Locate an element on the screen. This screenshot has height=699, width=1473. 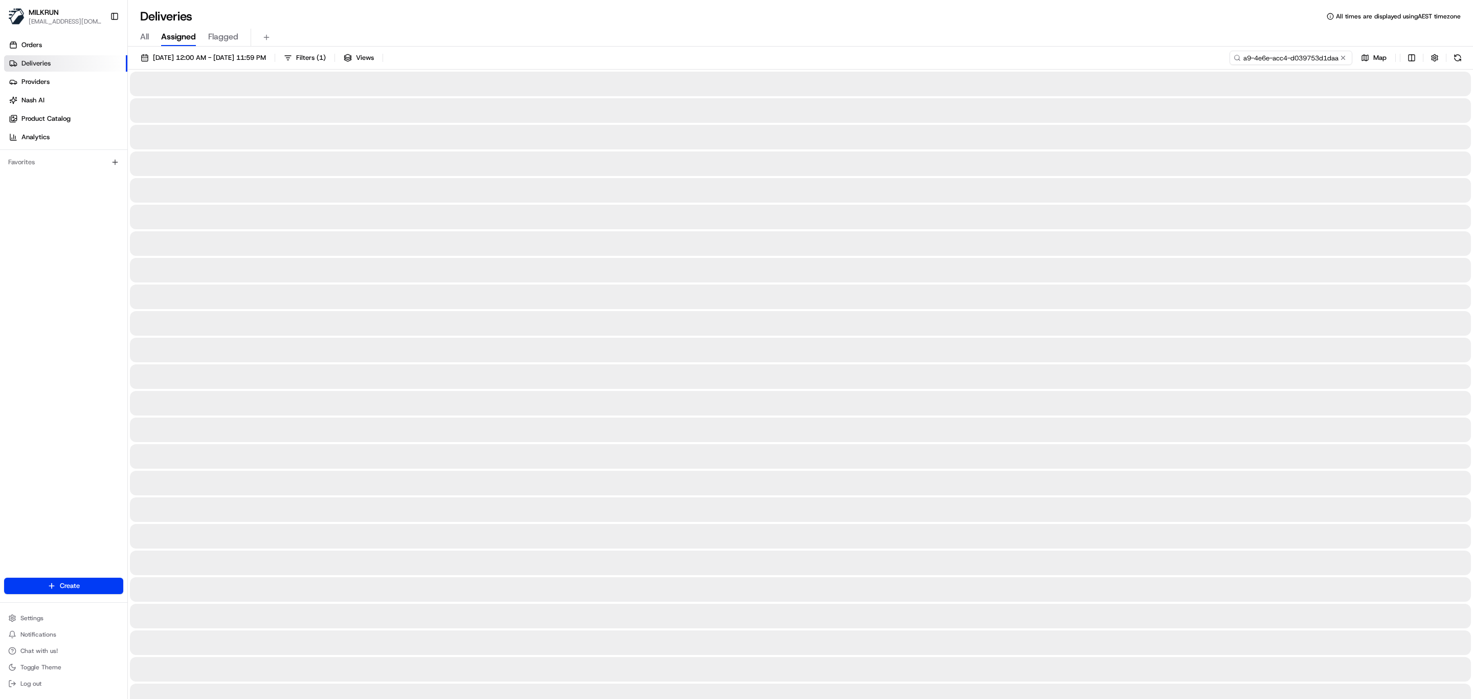
button: MILKRUN is located at coordinates (43, 12).